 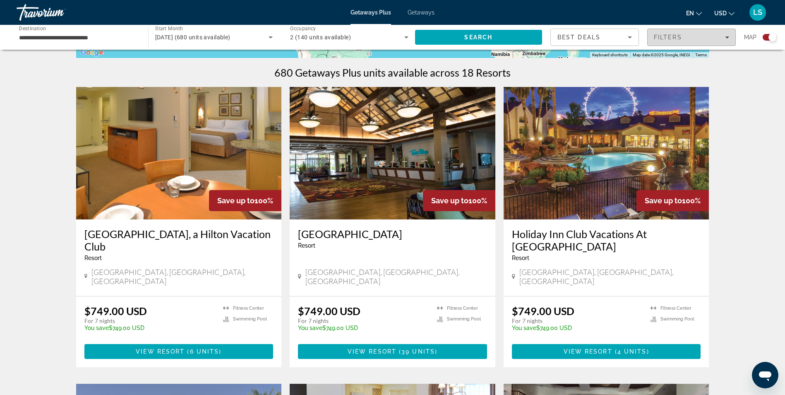 What do you see at coordinates (758, 12) in the screenshot?
I see `span: LS` at bounding box center [758, 12].